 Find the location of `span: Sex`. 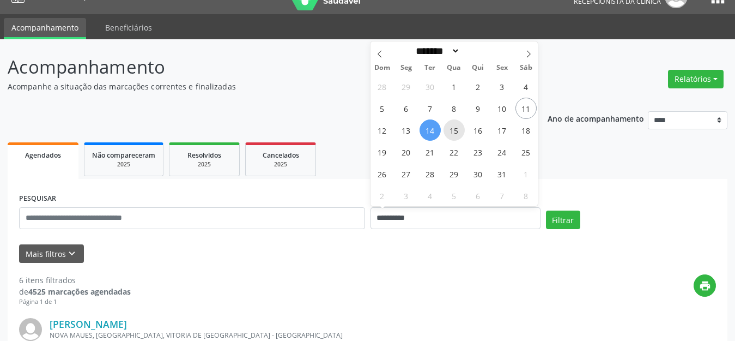

span: Sex is located at coordinates (502, 68).